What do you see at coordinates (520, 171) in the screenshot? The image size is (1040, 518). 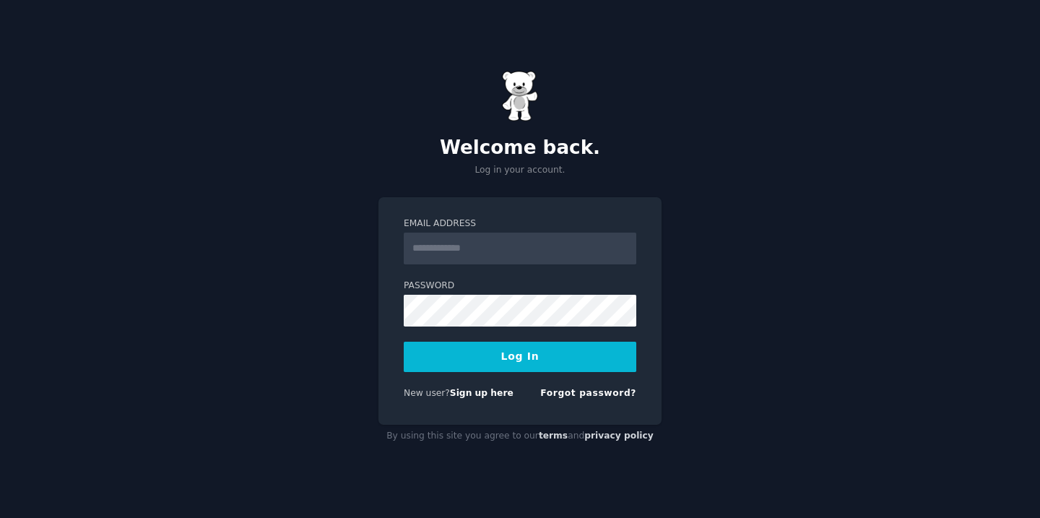 I see `p: Log in your account.` at bounding box center [520, 171].